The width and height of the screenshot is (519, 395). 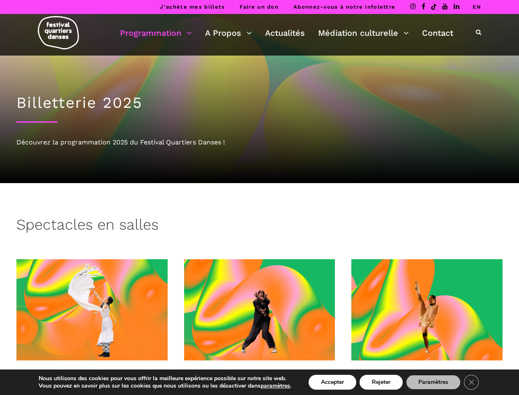 What do you see at coordinates (477, 7) in the screenshot?
I see `a: EN` at bounding box center [477, 7].